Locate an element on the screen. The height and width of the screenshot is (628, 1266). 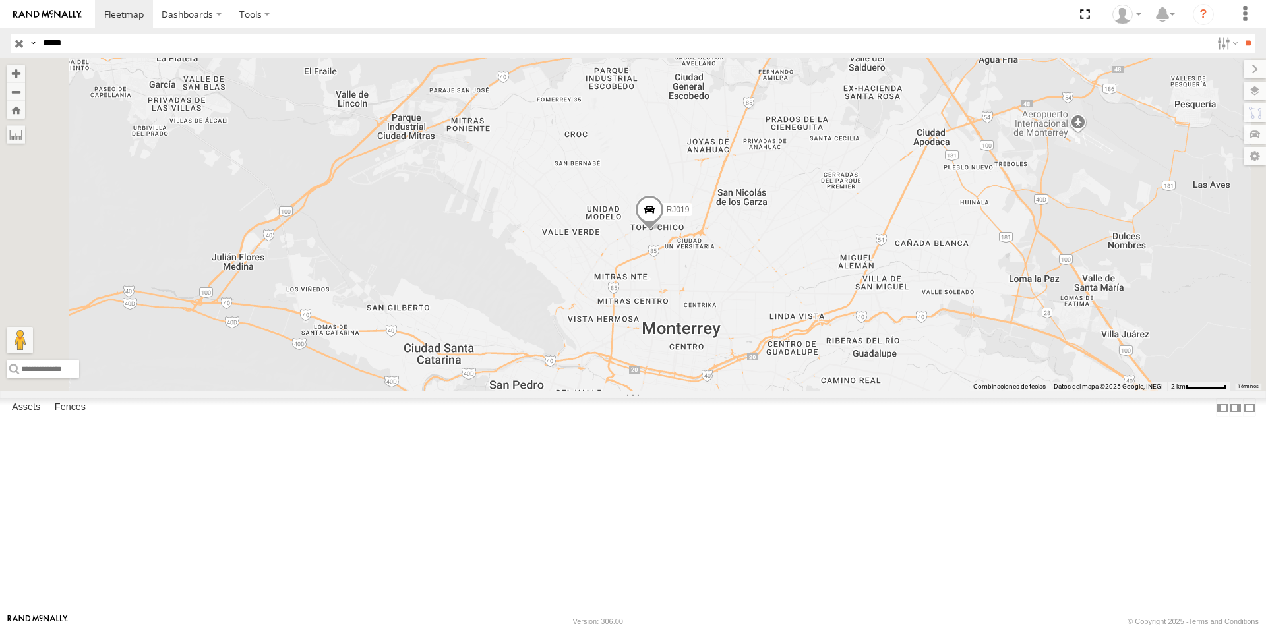
label: Fences is located at coordinates (70, 408).